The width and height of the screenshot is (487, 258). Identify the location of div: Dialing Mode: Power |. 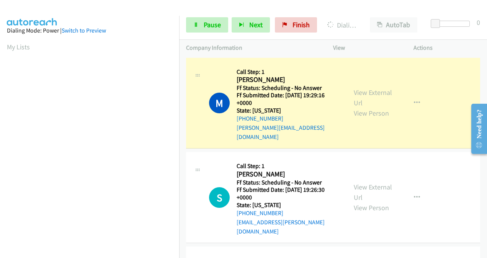
(90, 31).